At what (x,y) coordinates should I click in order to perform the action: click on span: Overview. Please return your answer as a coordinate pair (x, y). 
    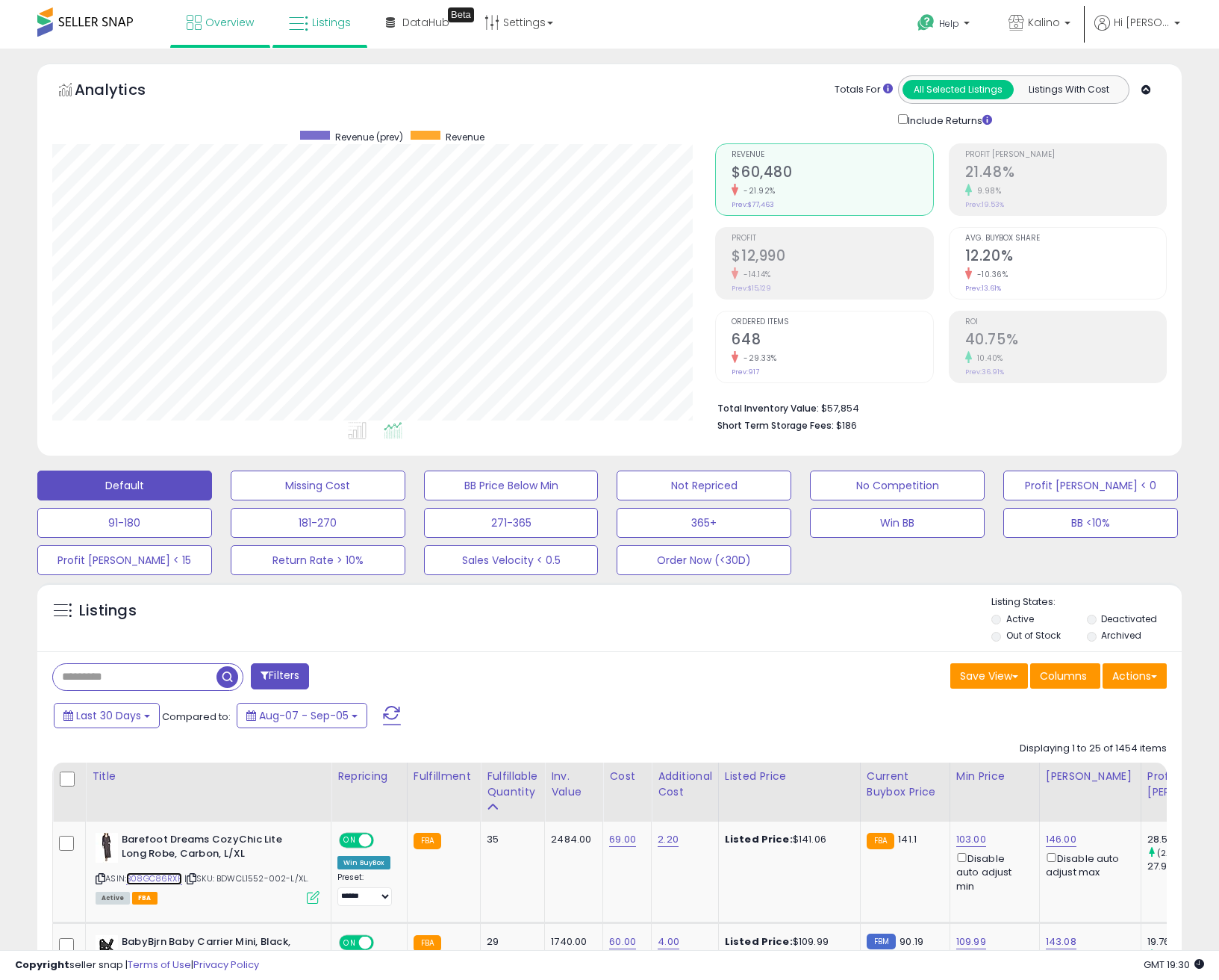
    Looking at the image, I should click on (229, 22).